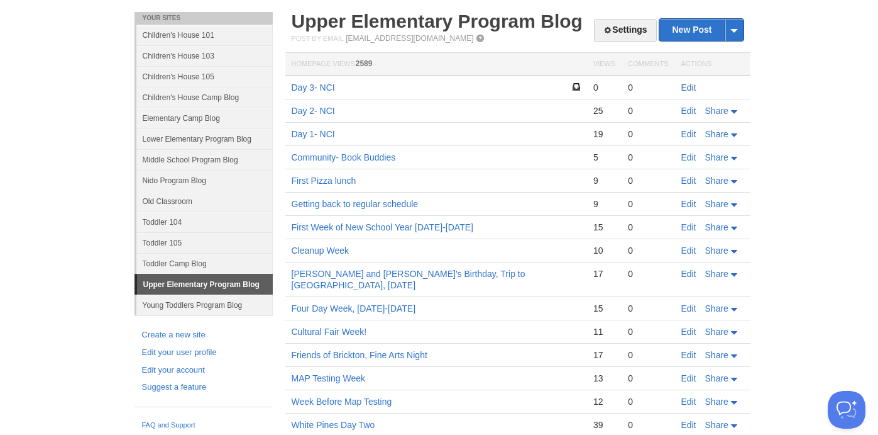 The image size is (878, 435). I want to click on a: Children's House 101, so click(204, 35).